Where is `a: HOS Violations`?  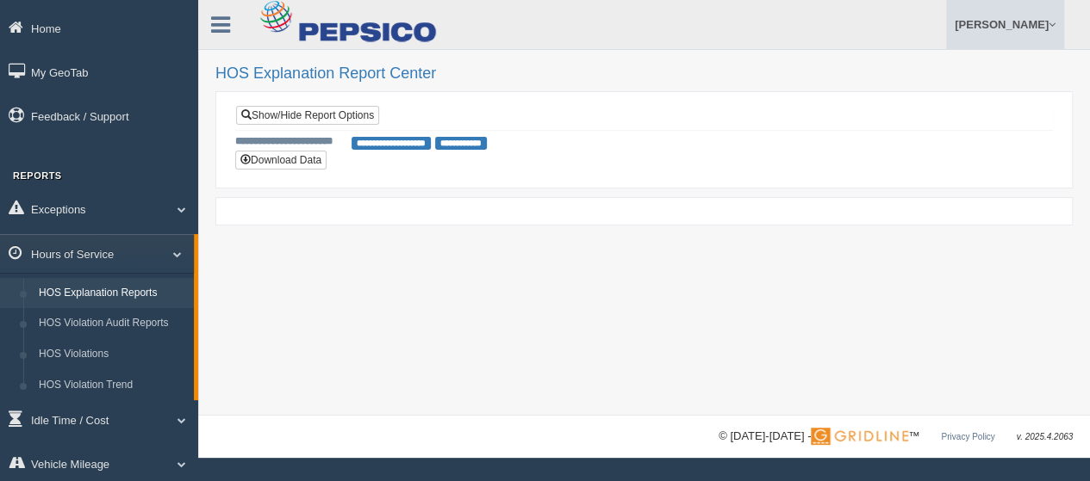
a: HOS Violations is located at coordinates (112, 355).